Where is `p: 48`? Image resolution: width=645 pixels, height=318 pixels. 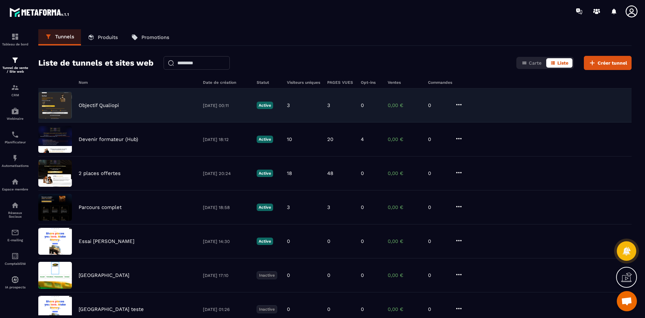 p: 48 is located at coordinates (330, 173).